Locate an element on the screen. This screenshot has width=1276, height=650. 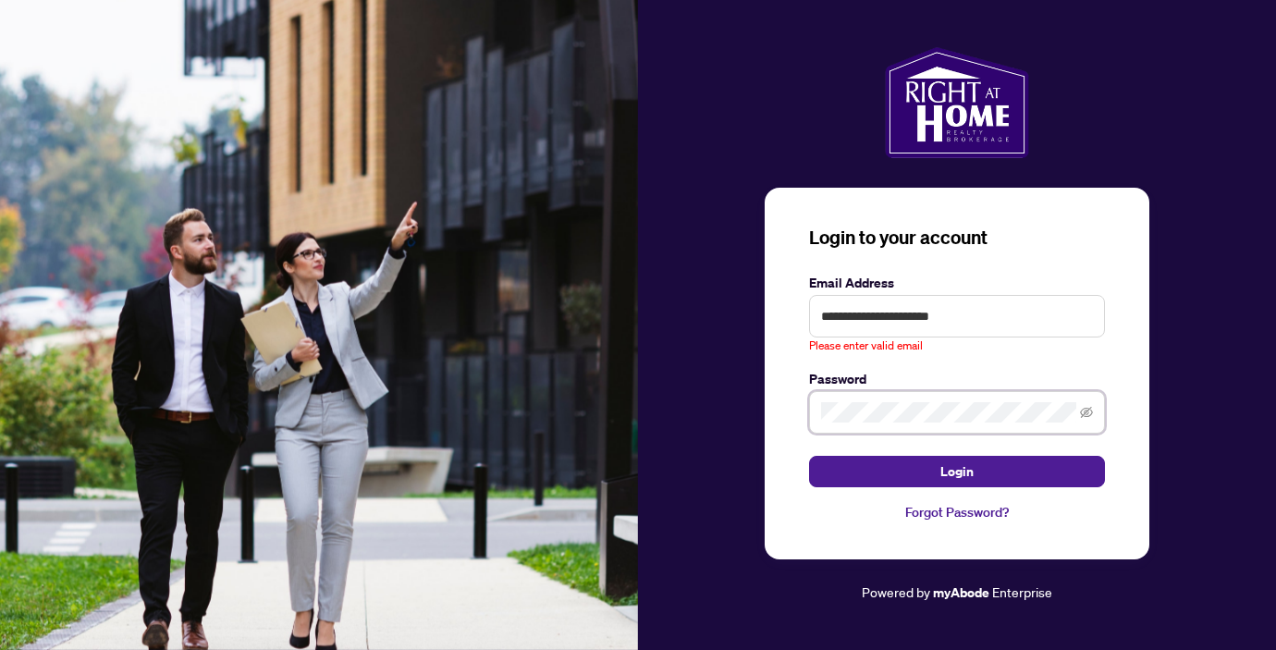
span: Enterprise is located at coordinates (1022, 592).